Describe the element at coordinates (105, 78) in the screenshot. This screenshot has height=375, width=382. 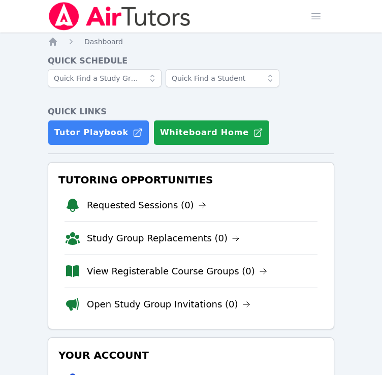
I see `input: Quick Find a Study Group` at that location.